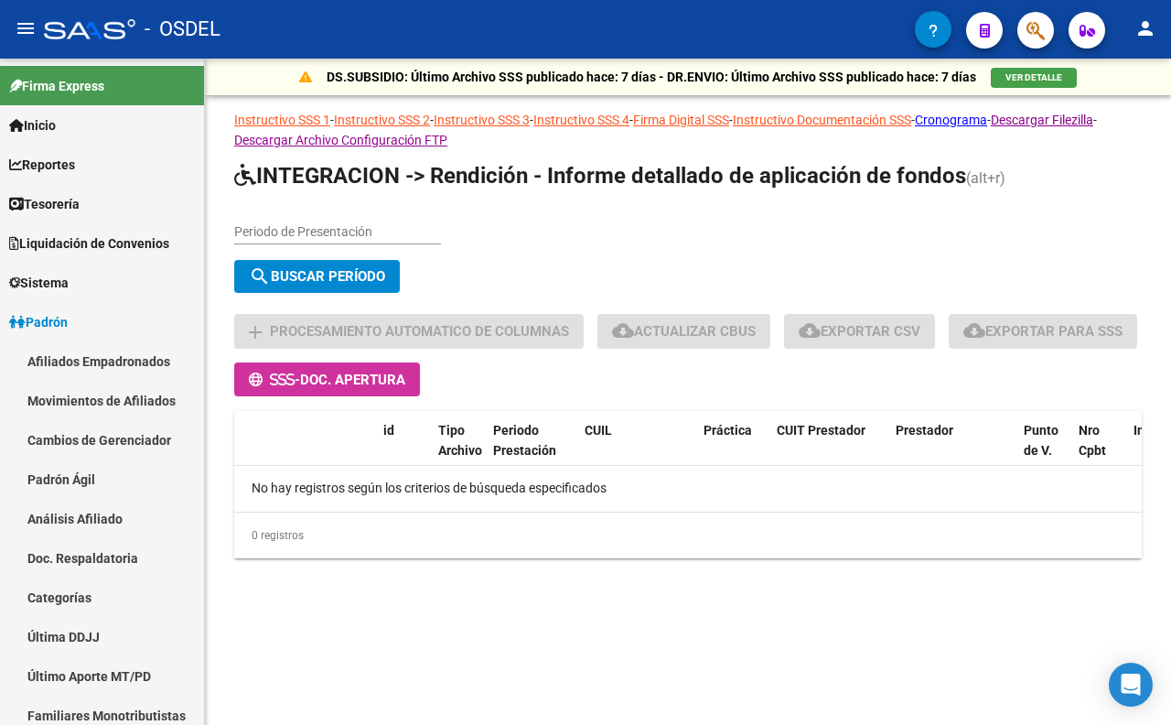 This screenshot has height=725, width=1171. I want to click on span: CUIT Prestador, so click(821, 430).